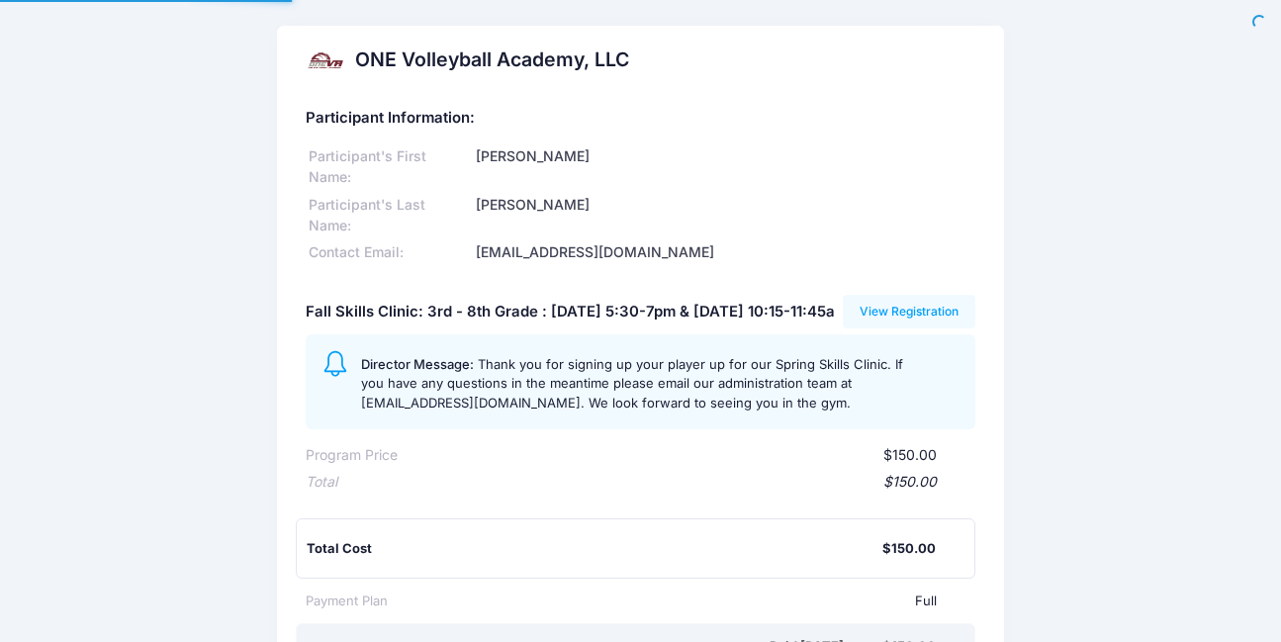  I want to click on div: Total, so click(321, 482).